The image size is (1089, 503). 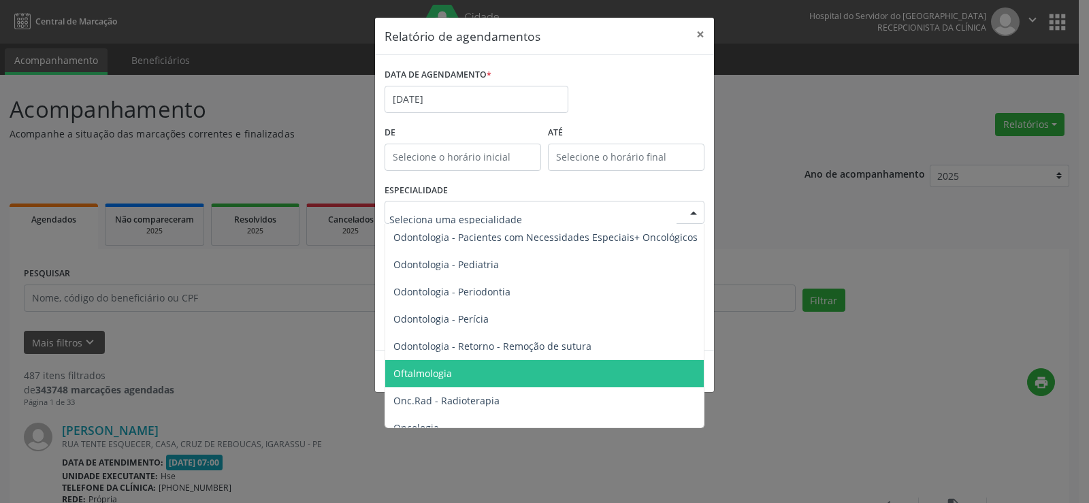 I want to click on input: Seleciona uma especialidade, so click(x=533, y=219).